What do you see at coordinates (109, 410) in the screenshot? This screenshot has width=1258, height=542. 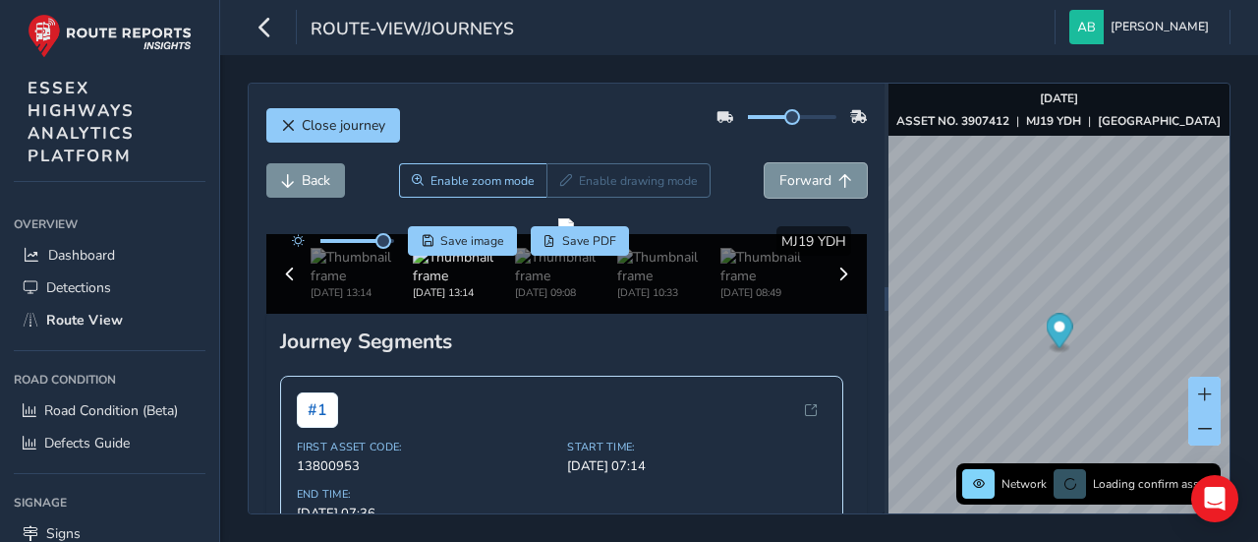 I see `a: Road Condition (Beta)` at bounding box center [109, 410].